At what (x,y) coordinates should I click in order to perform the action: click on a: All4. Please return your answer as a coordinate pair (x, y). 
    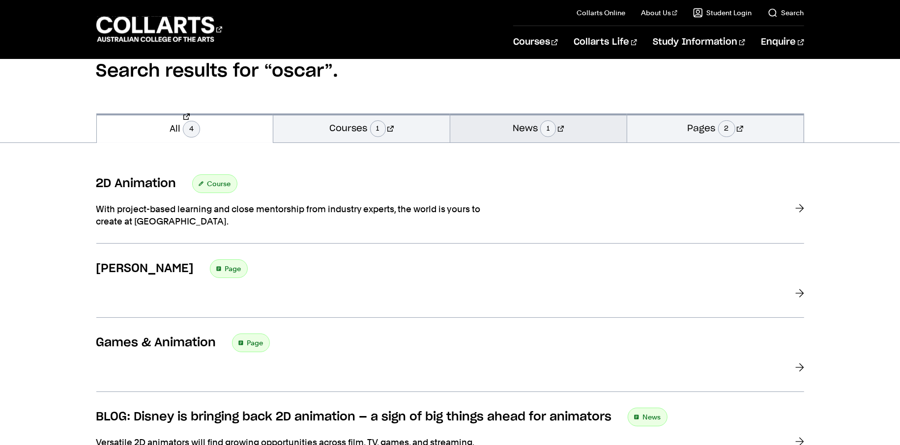
    Looking at the image, I should click on (185, 128).